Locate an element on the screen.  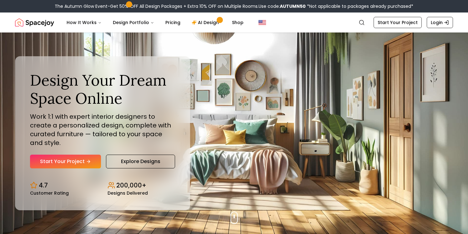
nav: Global is located at coordinates (234, 23).